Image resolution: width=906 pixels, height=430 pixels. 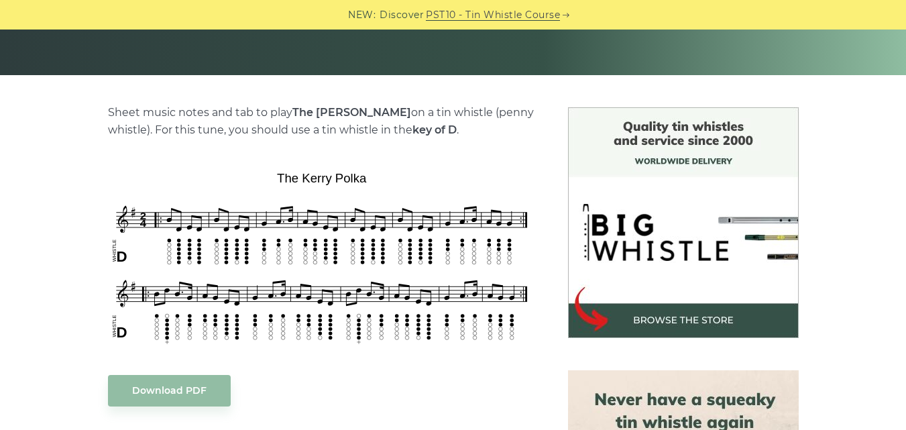 What do you see at coordinates (362, 15) in the screenshot?
I see `span: NEW:` at bounding box center [362, 15].